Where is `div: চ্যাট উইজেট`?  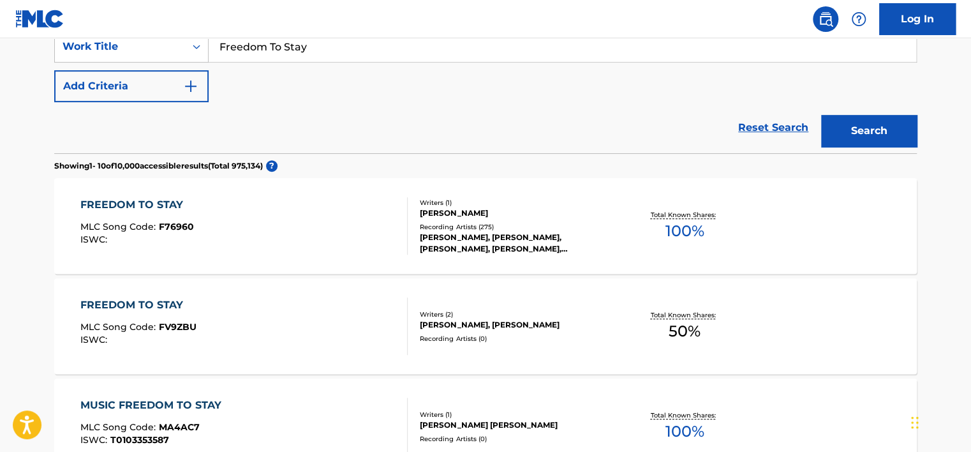 div: চ্যাট উইজেট is located at coordinates (939, 421).